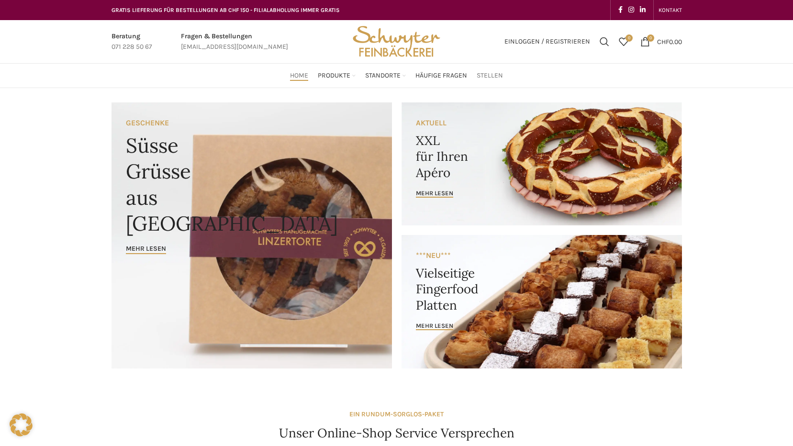 This screenshot has width=793, height=446. I want to click on img: Bäckerei Schwyter, so click(396, 42).